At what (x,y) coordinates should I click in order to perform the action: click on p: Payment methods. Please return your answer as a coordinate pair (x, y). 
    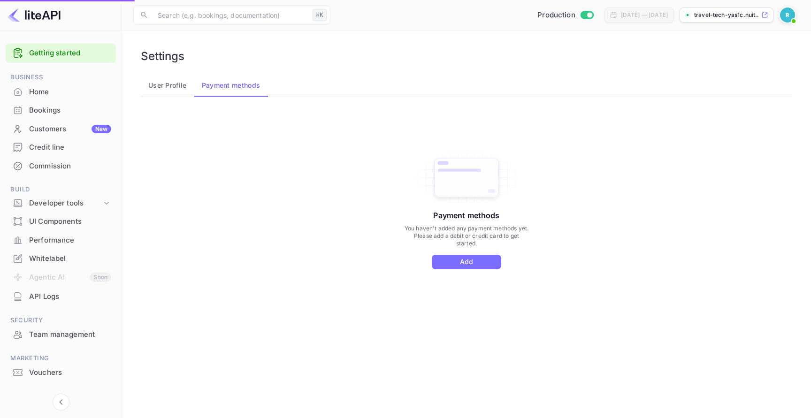
    Looking at the image, I should click on (466, 215).